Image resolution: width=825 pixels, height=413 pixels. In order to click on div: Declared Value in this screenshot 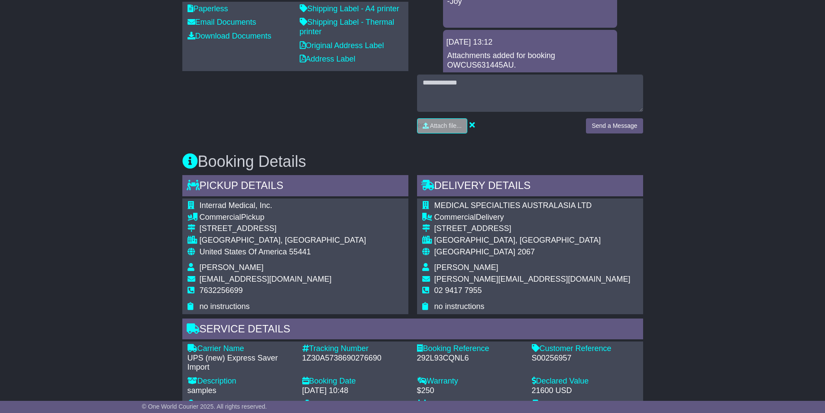, I will do `click(585, 381)`.